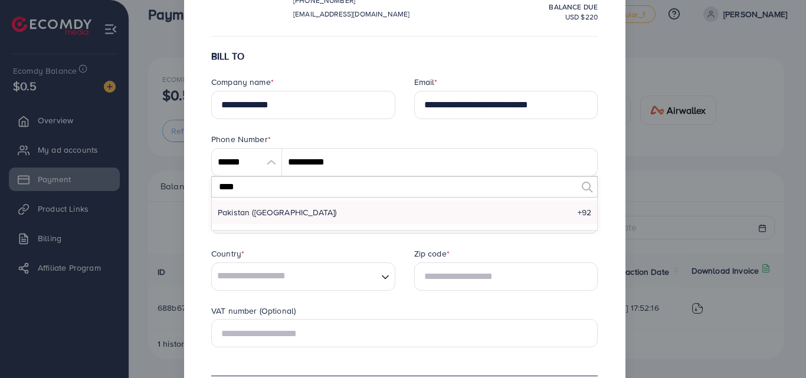 The width and height of the screenshot is (806, 378). Describe the element at coordinates (241, 139) in the screenshot. I see `label: Phone Number` at that location.